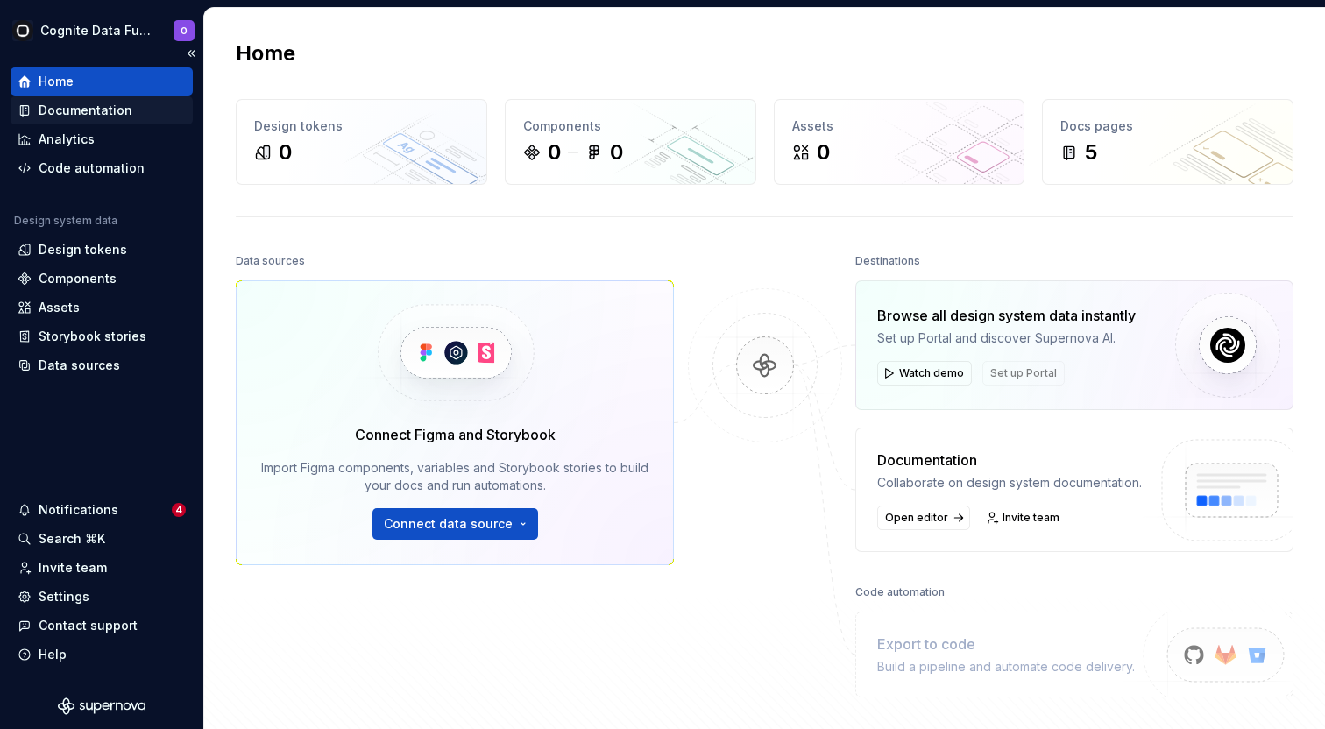 Image resolution: width=1325 pixels, height=729 pixels. What do you see at coordinates (73, 568) in the screenshot?
I see `div: Invite team` at bounding box center [73, 568].